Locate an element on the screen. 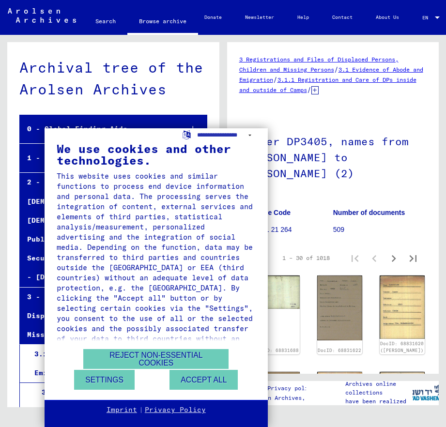 The image size is (446, 427). div: This website uses cookies and similar functions to process end device information and personal da... is located at coordinates (156, 262).